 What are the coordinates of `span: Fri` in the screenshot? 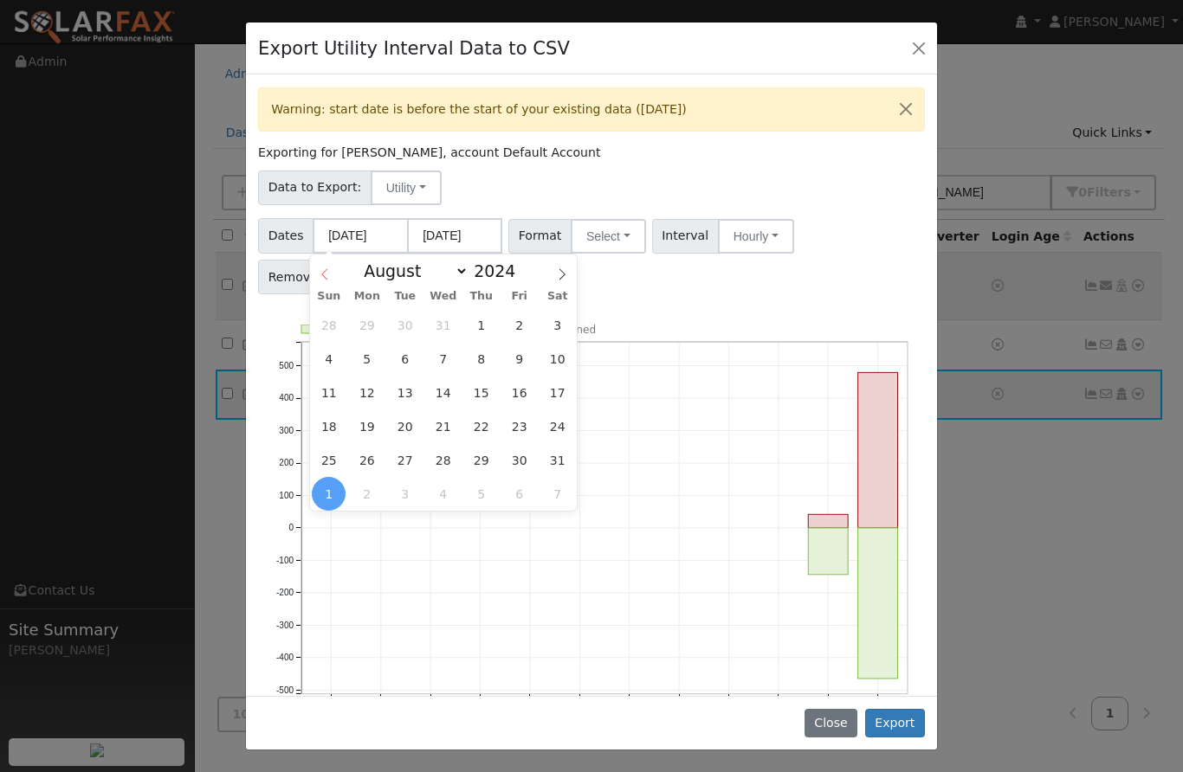 It's located at (519, 296).